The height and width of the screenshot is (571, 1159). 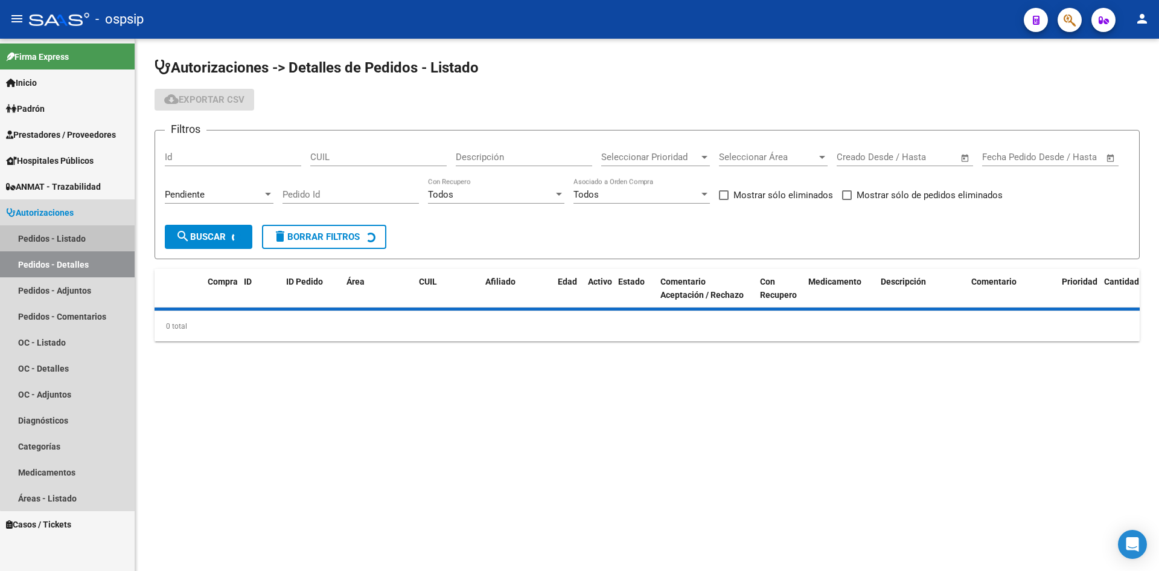 I want to click on span: Estado, so click(x=632, y=281).